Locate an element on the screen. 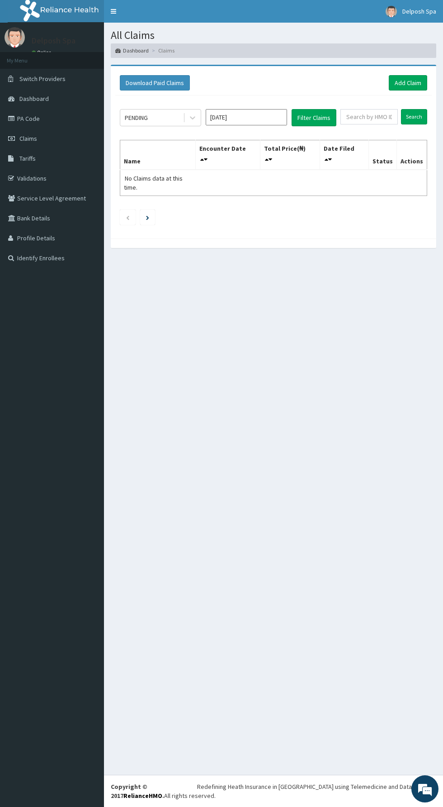 The image size is (443, 807). th: Encounter Date is located at coordinates (228, 155).